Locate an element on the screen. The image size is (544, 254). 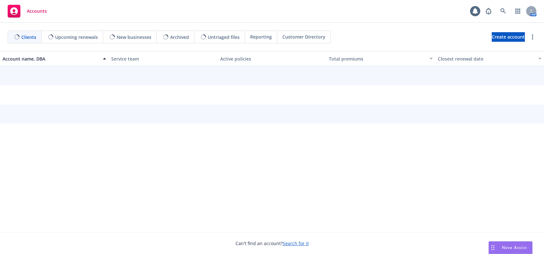
span: Clients is located at coordinates (29, 37).